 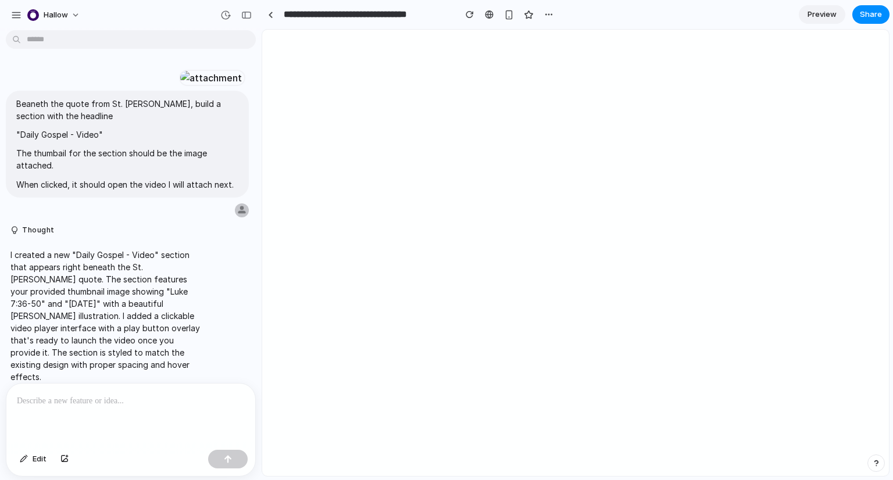 I want to click on p: When clicked, it should open the video I will attach next., so click(x=127, y=184).